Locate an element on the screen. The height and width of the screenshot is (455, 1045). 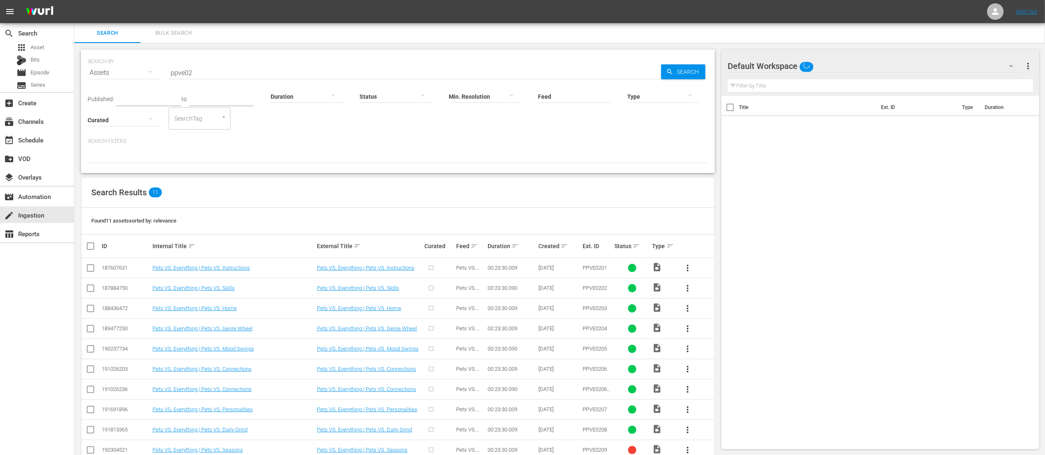
span: Found 11 assets sorted by: relevance is located at coordinates (134, 221).